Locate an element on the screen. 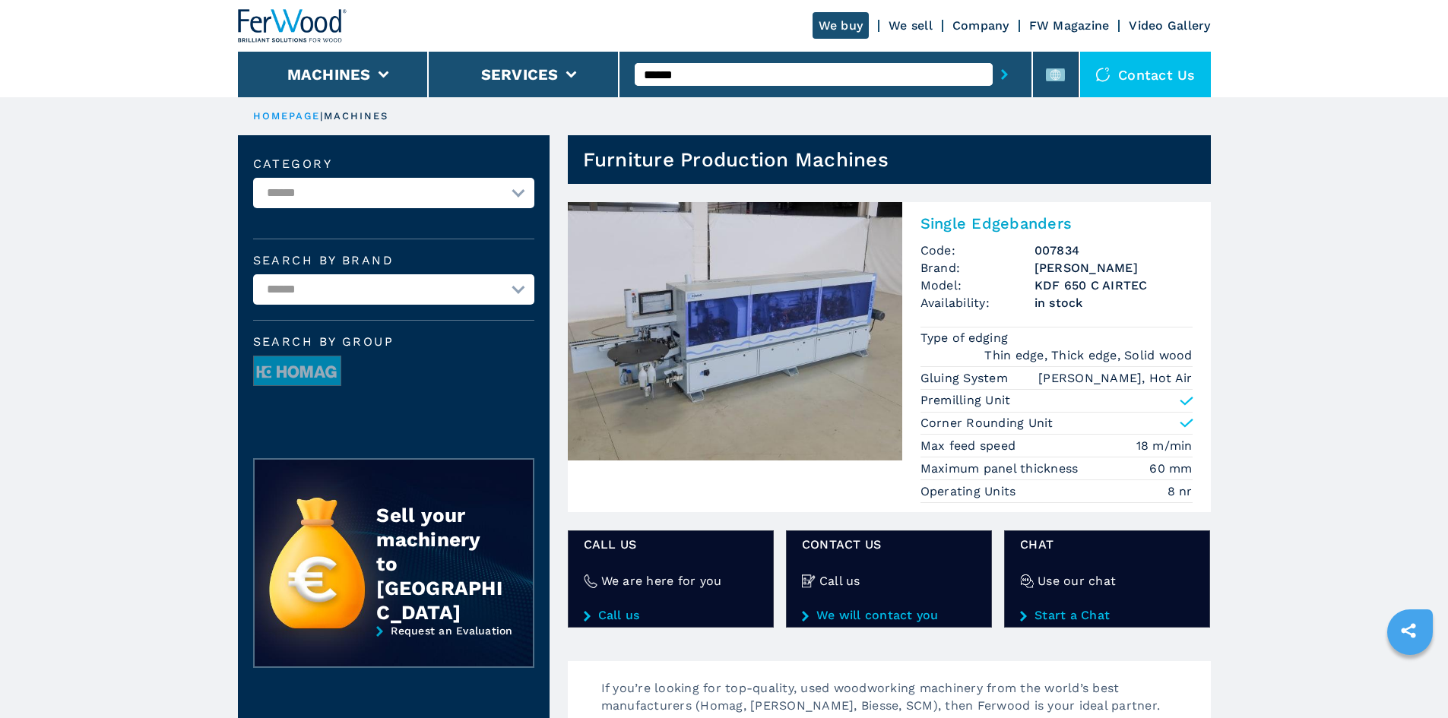 The width and height of the screenshot is (1448, 718). p: Gluing System is located at coordinates (966, 379).